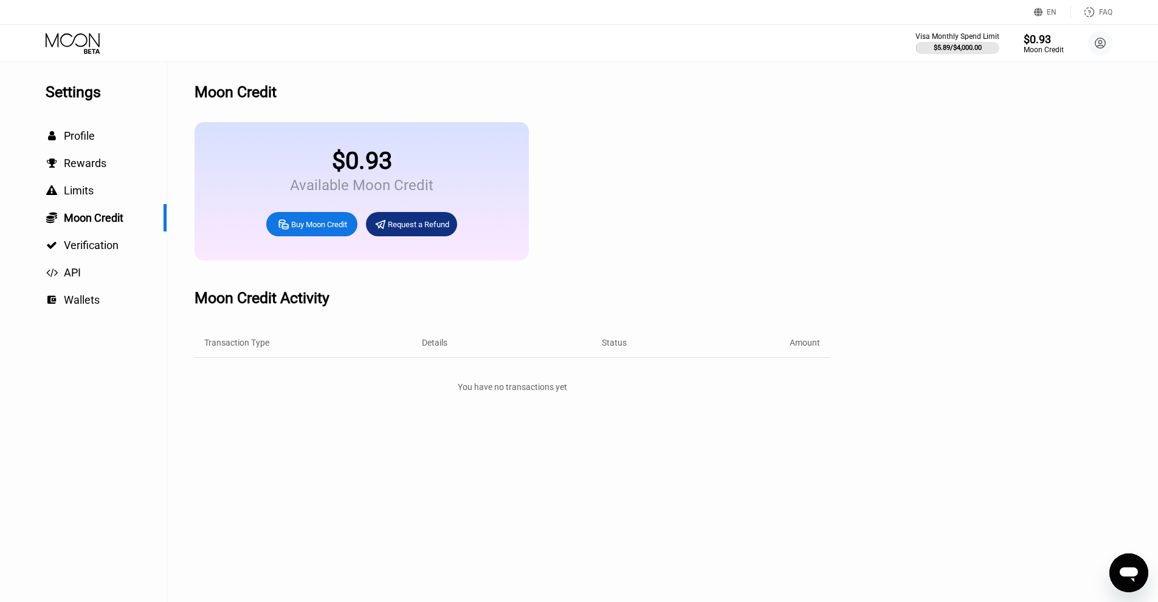  I want to click on span: Rewards, so click(85, 163).